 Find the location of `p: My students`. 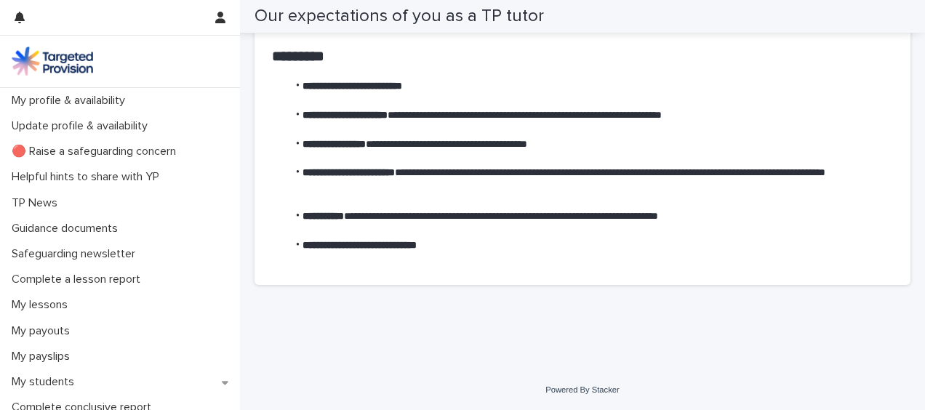

p: My students is located at coordinates (46, 382).